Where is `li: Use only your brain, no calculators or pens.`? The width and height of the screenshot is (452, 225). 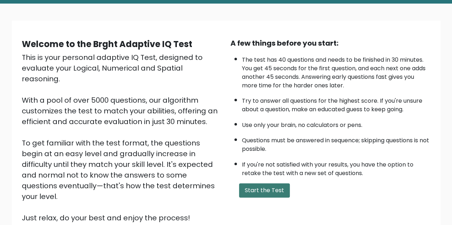
li: Use only your brain, no calculators or pens. is located at coordinates (336, 124).